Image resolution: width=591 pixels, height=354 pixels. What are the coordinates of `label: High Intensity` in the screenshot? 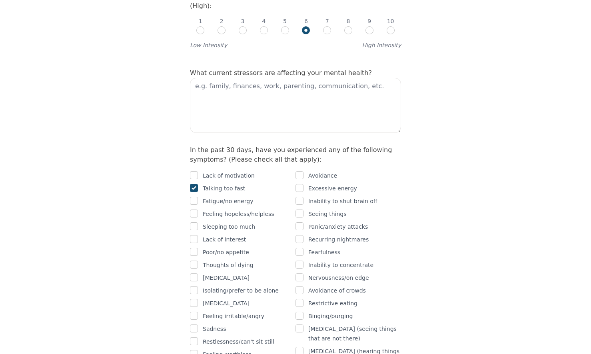 It's located at (381, 45).